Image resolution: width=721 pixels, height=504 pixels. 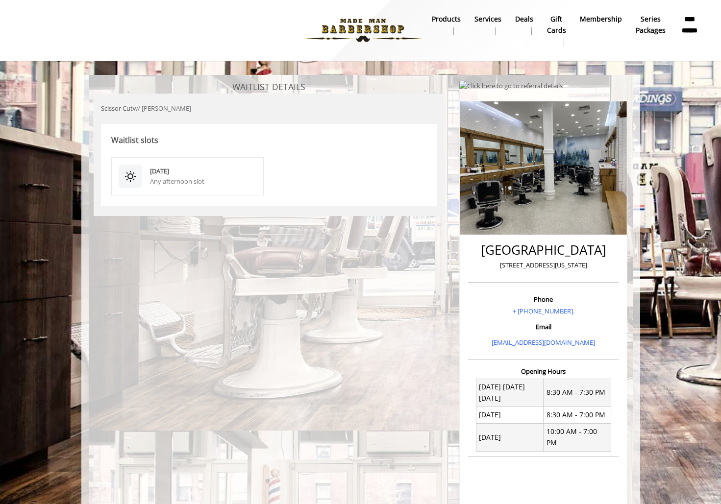 What do you see at coordinates (543, 371) in the screenshot?
I see `h3: Opening Hours` at bounding box center [543, 371].